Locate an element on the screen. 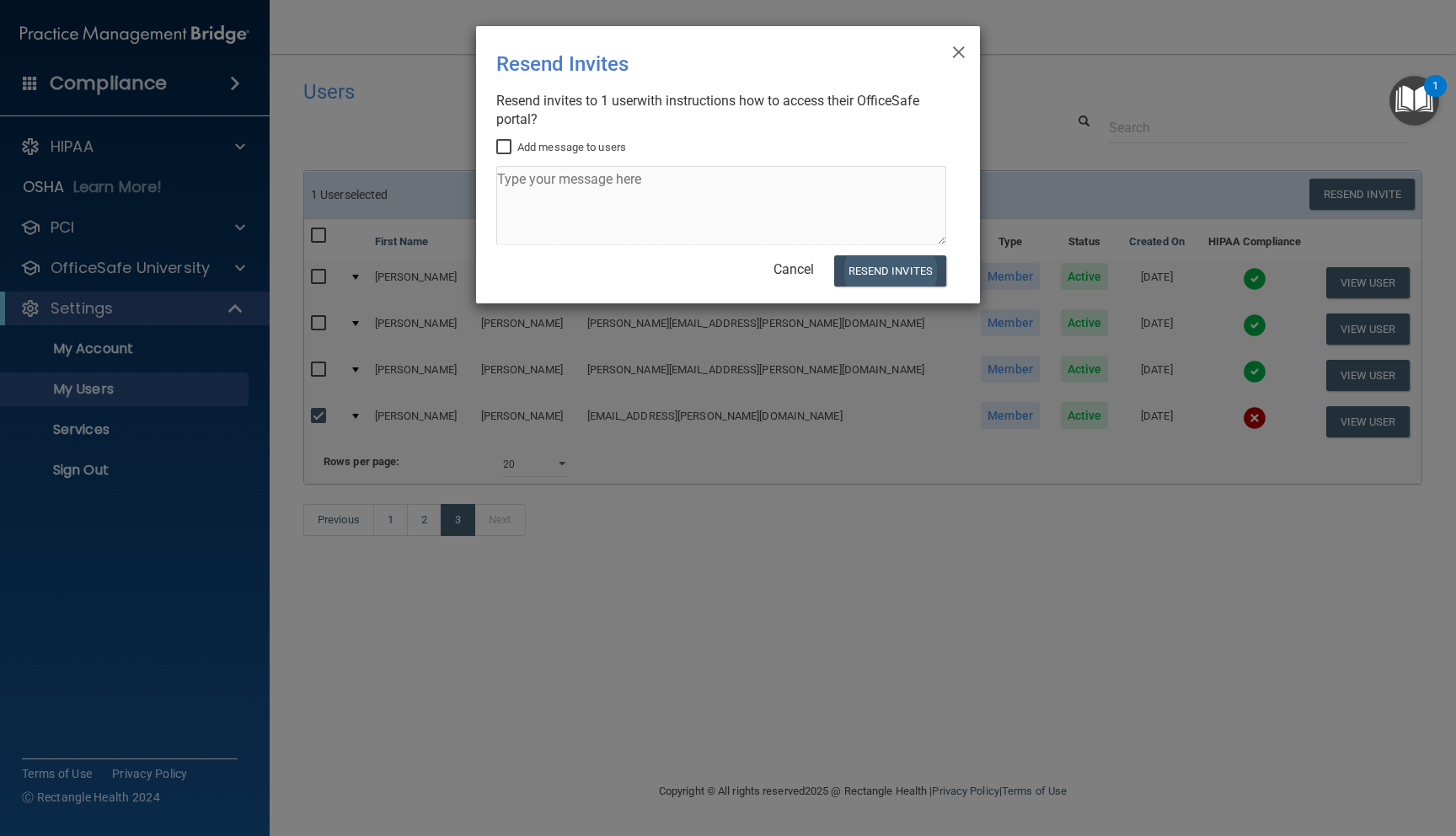  a: Cancel is located at coordinates (794, 269).